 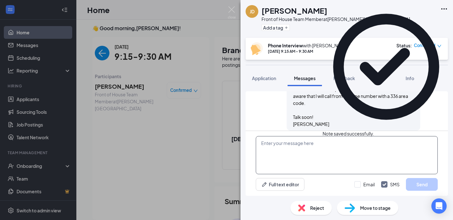 I want to click on div: JD, so click(x=252, y=11).